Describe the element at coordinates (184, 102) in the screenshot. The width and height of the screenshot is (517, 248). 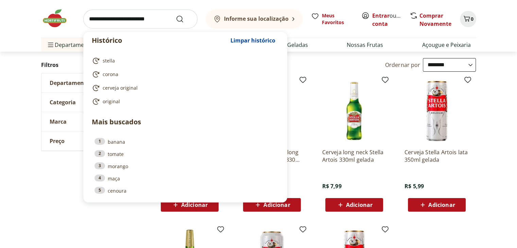
I see `a: original` at that location.